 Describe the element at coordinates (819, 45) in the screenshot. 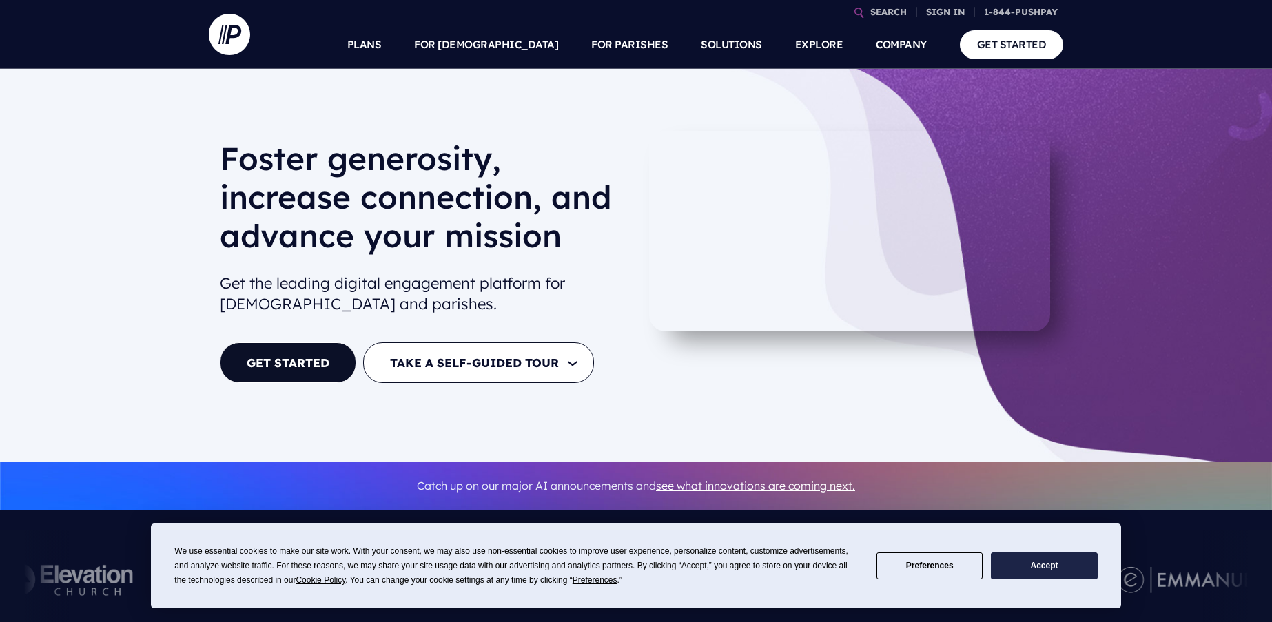

I see `a: EXPLORE` at that location.